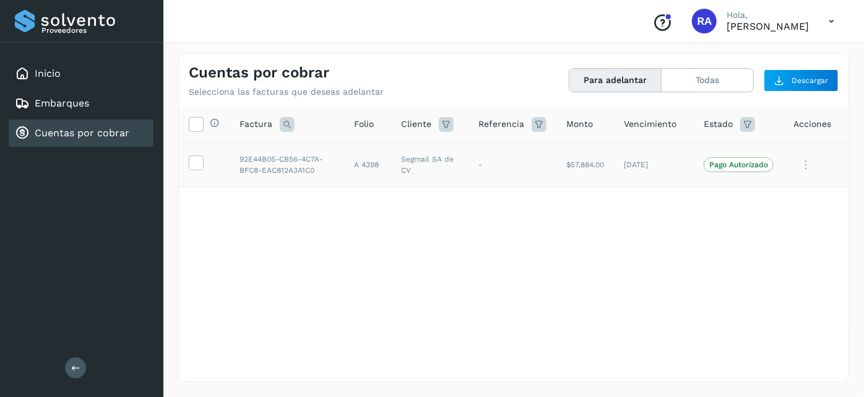  What do you see at coordinates (286, 92) in the screenshot?
I see `p: Selecciona las facturas que deseas adelantar` at bounding box center [286, 92].